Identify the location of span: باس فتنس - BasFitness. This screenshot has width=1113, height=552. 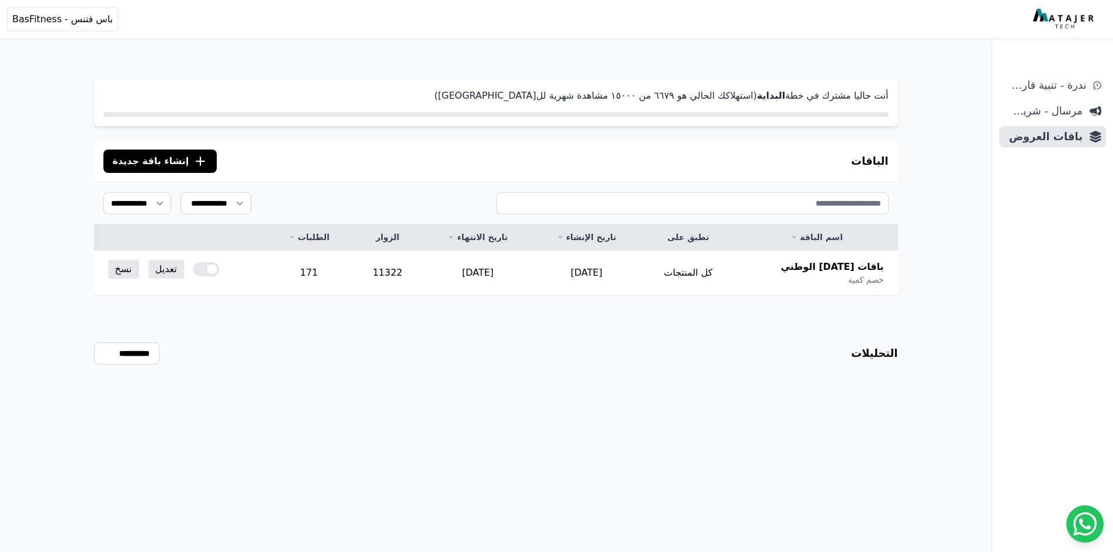
(63, 19).